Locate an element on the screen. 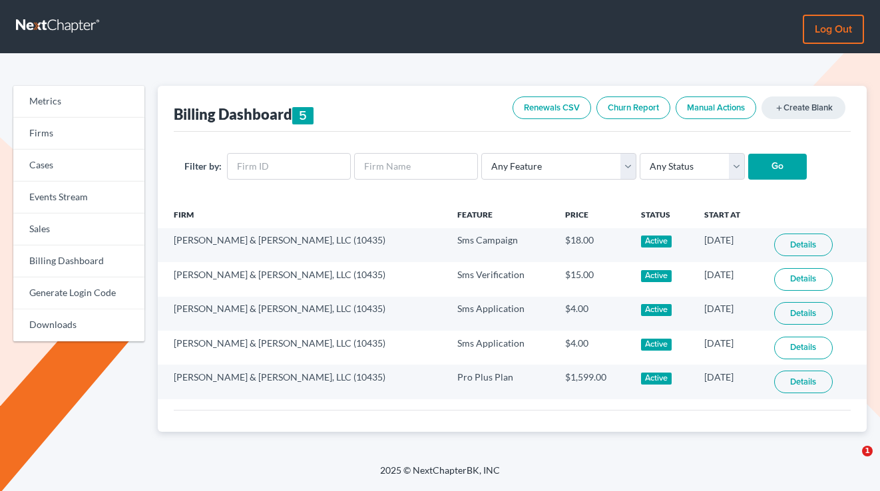 Image resolution: width=880 pixels, height=491 pixels. a: Log out is located at coordinates (834, 29).